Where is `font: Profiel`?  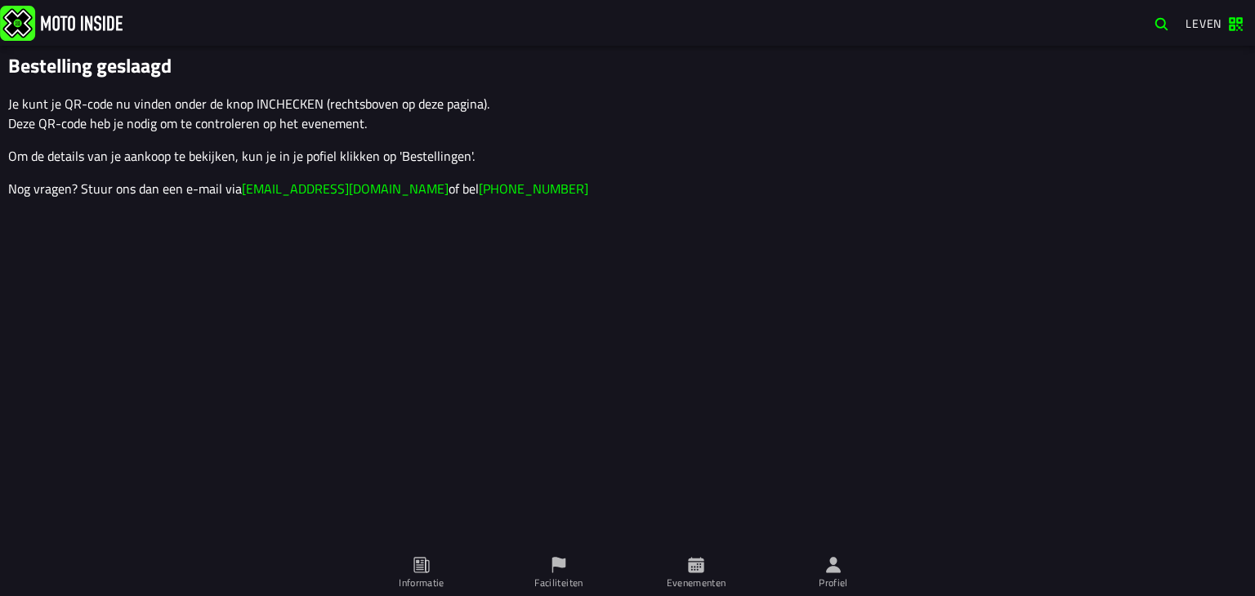 font: Profiel is located at coordinates (833, 582).